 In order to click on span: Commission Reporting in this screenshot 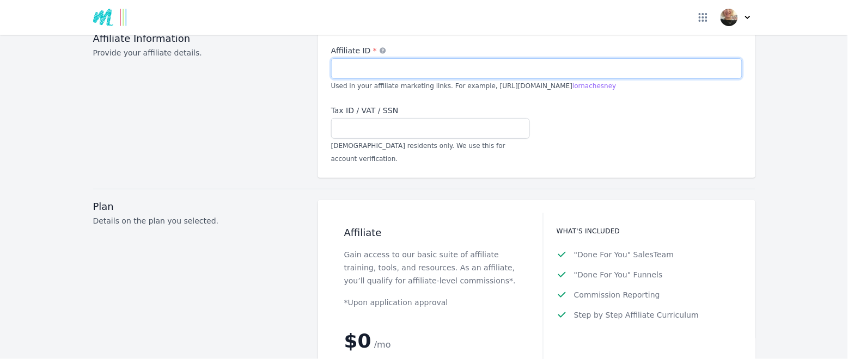, I will do `click(617, 295)`.